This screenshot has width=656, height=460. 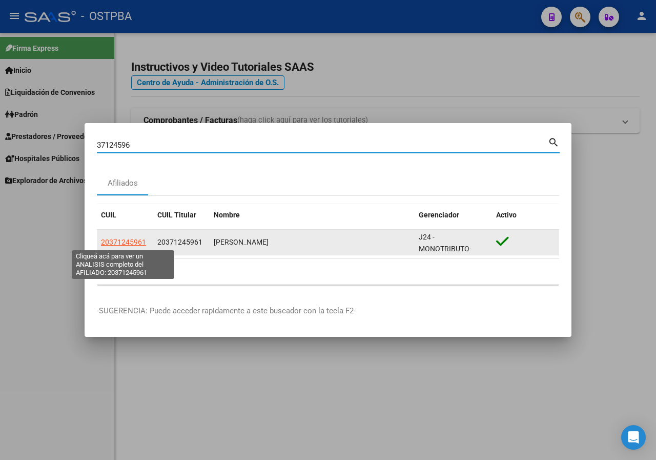 I want to click on mat-icon: search, so click(x=554, y=142).